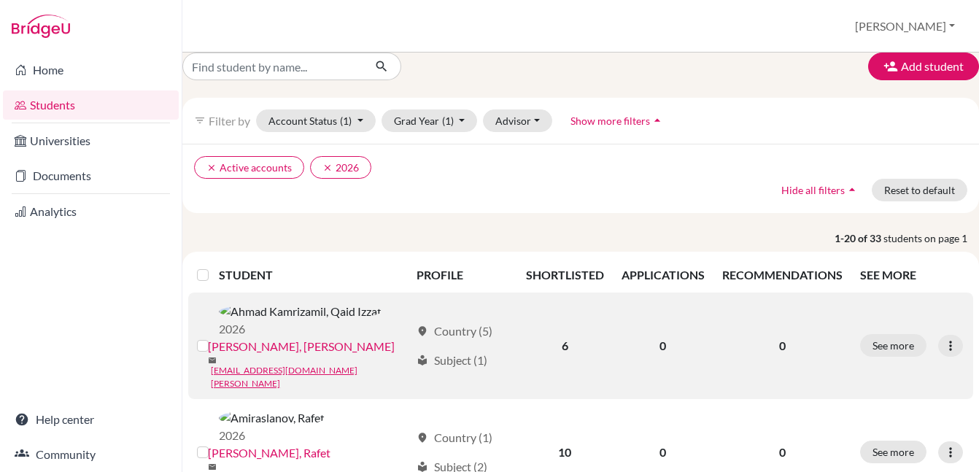 The image size is (979, 472). Describe the element at coordinates (90, 419) in the screenshot. I see `a: Help center` at that location.